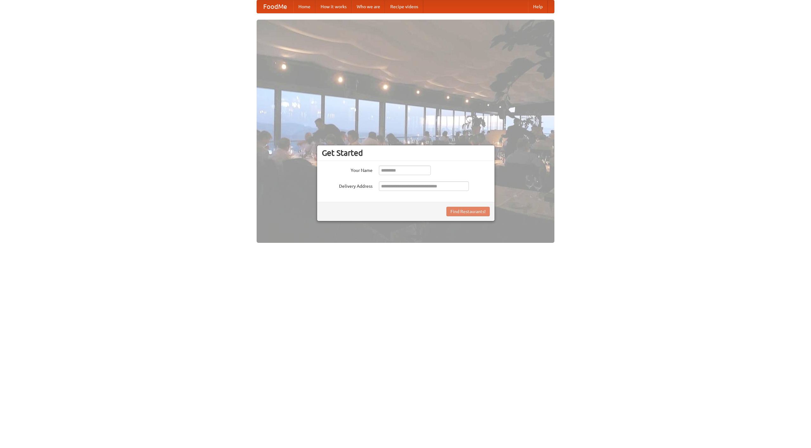  Describe the element at coordinates (538, 7) in the screenshot. I see `a: Help` at that location.